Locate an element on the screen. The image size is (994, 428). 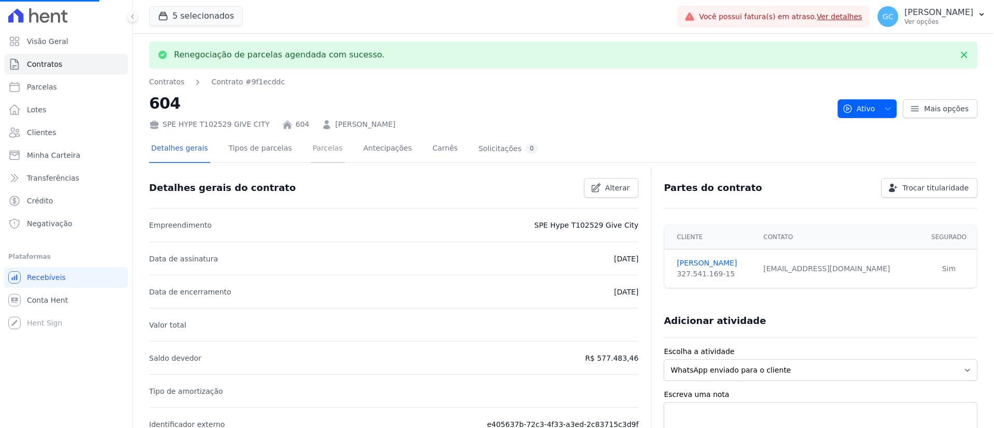
a: Detalhes gerais is located at coordinates (180, 149).